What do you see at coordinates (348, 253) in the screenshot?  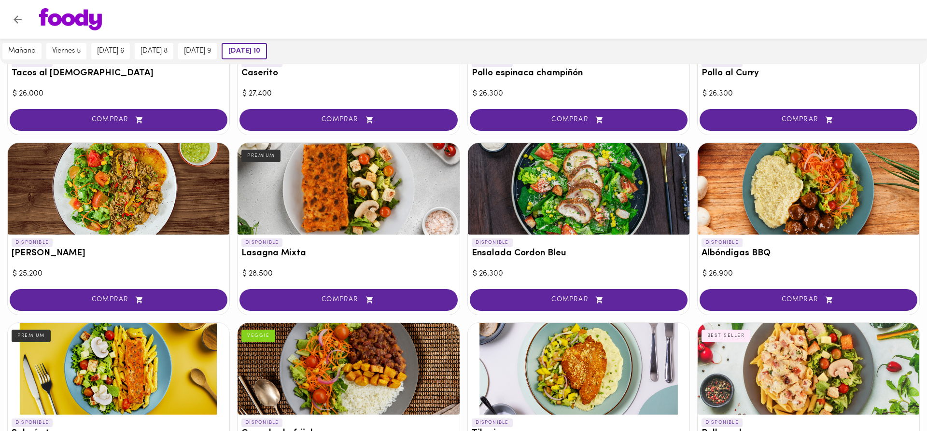 I see `h3: Lasagna Mixta` at bounding box center [348, 253].